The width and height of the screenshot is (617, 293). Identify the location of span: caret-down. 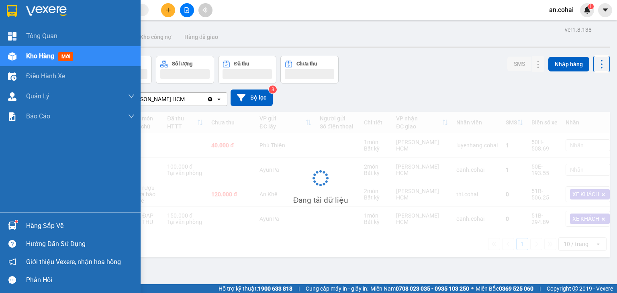
(605, 10).